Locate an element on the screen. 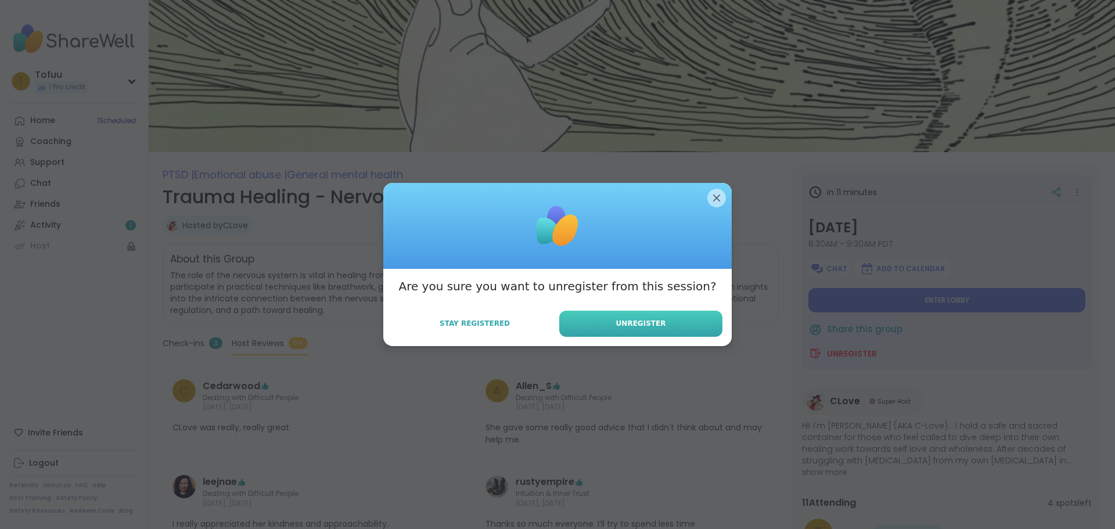 The image size is (1115, 529). span: Unregister is located at coordinates (641, 323).